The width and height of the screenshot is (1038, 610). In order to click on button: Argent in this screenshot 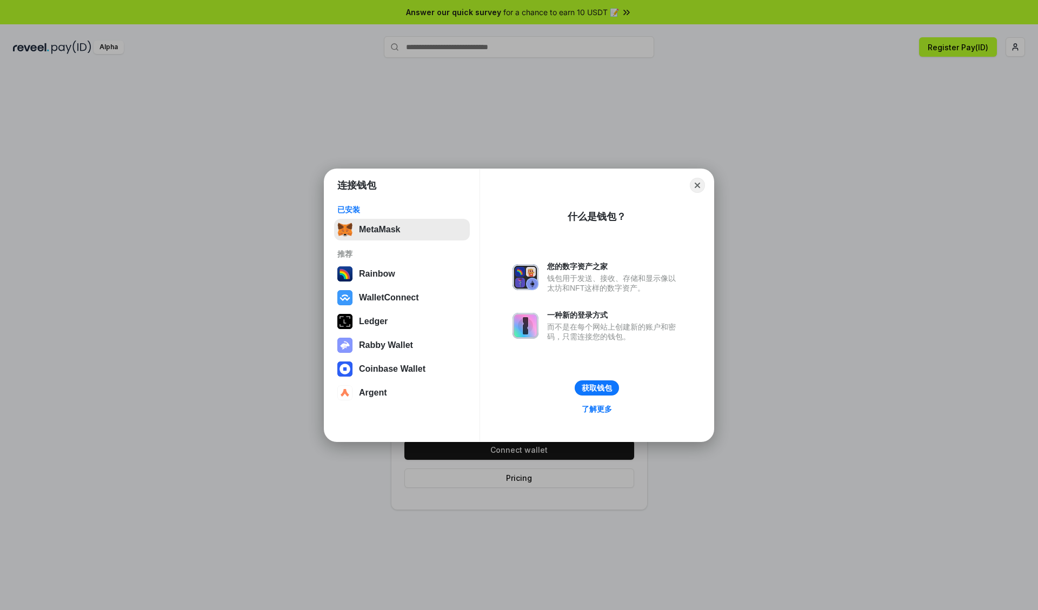, I will do `click(402, 393)`.